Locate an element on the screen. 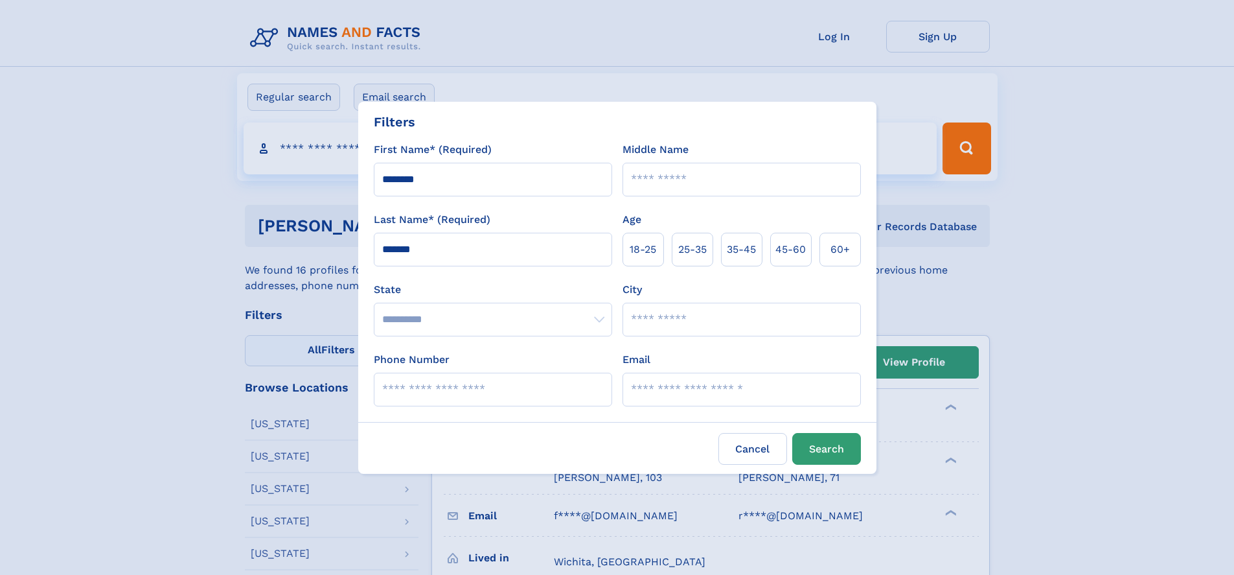 The image size is (1234, 575). label: Last Name* (Required) is located at coordinates (432, 220).